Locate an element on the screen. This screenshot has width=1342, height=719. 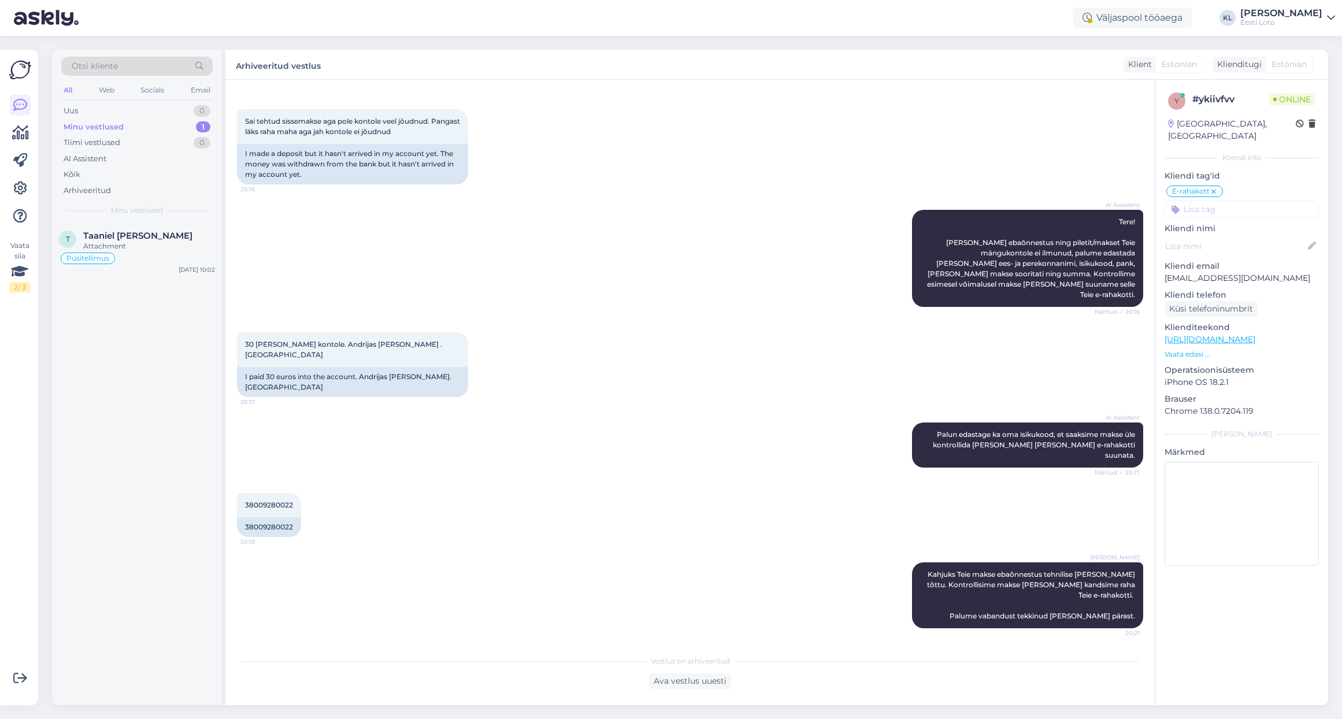
div: Kliendi info is located at coordinates (1242, 158).